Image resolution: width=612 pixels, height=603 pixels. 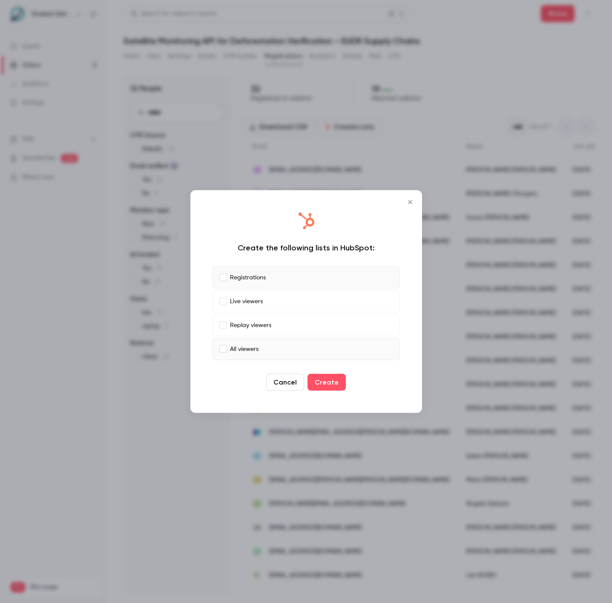 What do you see at coordinates (248, 277) in the screenshot?
I see `p: Registrations` at bounding box center [248, 277].